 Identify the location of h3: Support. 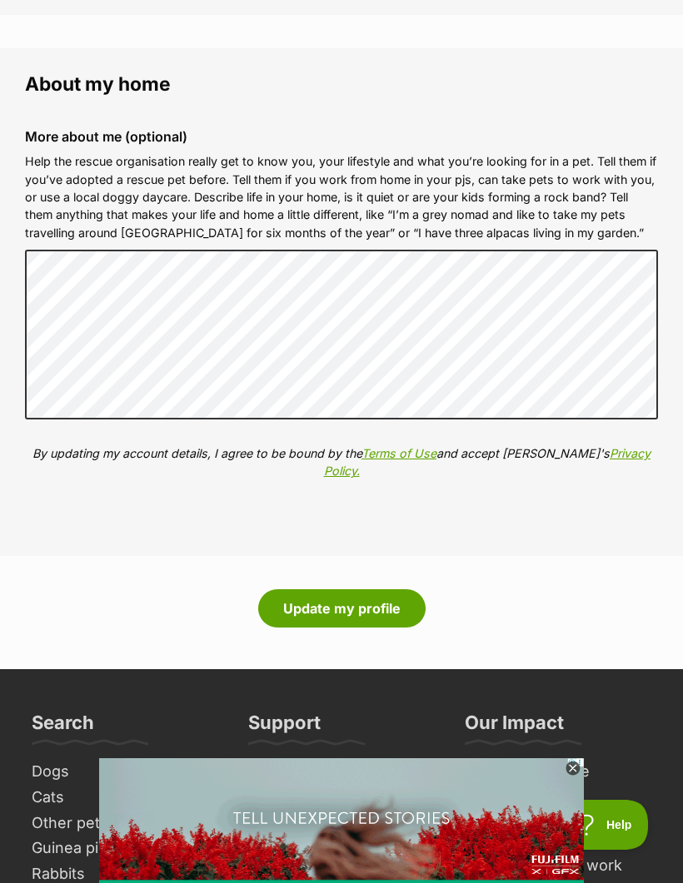
(284, 728).